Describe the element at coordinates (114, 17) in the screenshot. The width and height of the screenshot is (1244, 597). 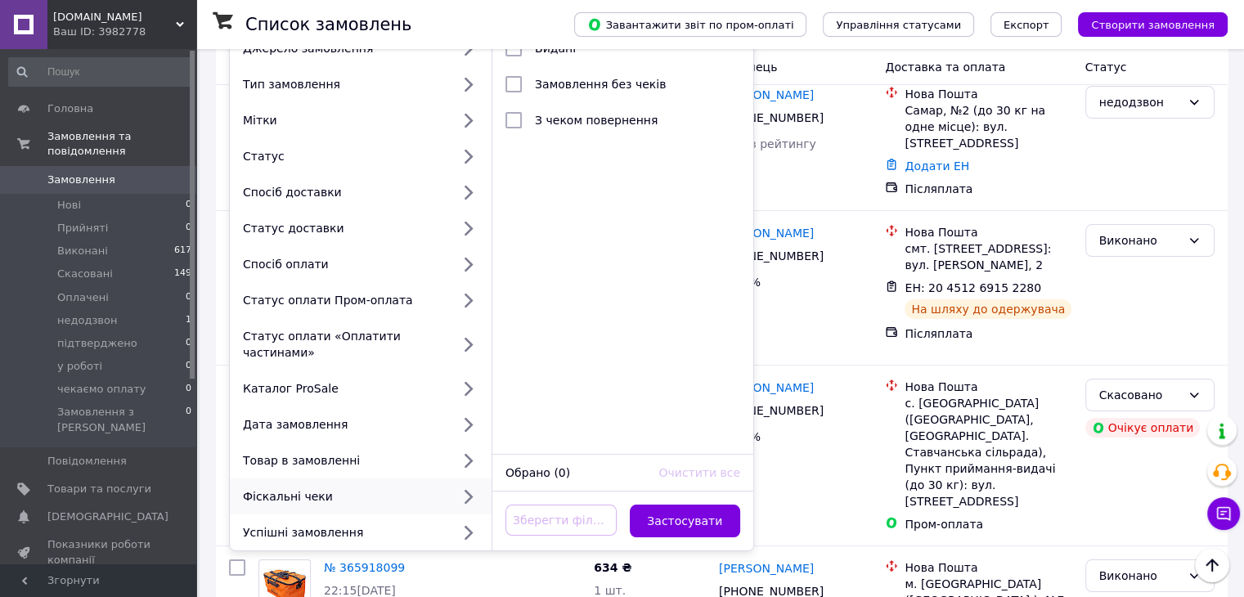
I see `span: fatcarp.com.ua` at that location.